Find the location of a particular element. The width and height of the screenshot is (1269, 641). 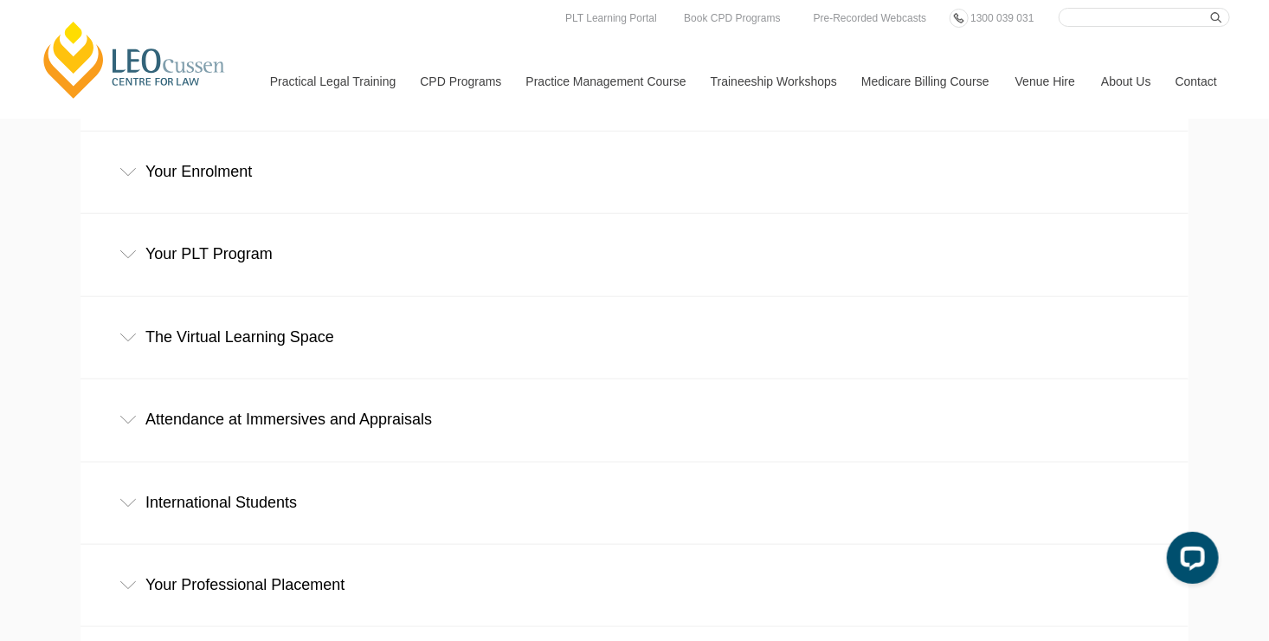

a: Venue Hire is located at coordinates (1045, 81).